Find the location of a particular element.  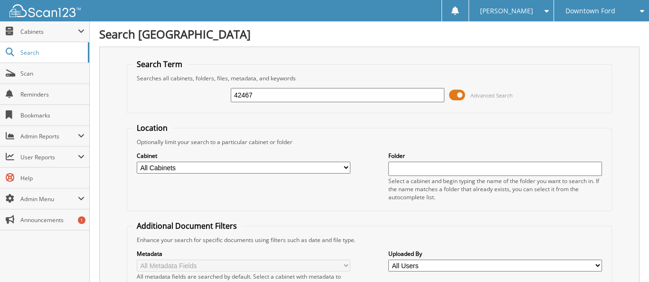

label: Cabinet is located at coordinates (244, 155).